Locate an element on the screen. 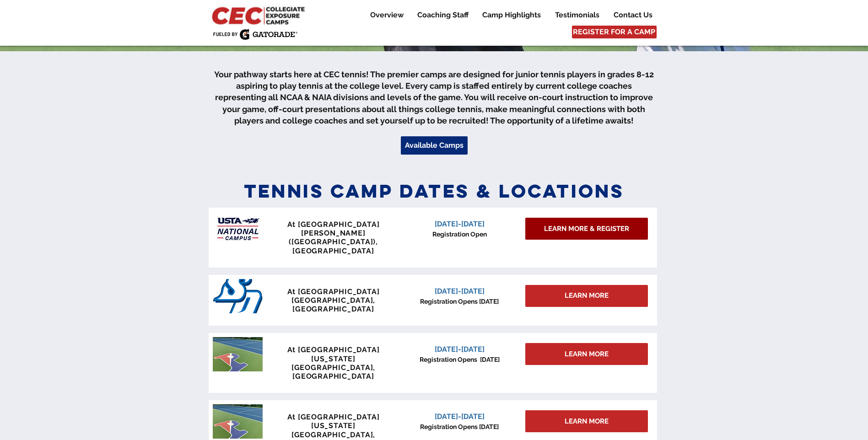  span: Tennis Camp Dates & Locations is located at coordinates (434, 191).